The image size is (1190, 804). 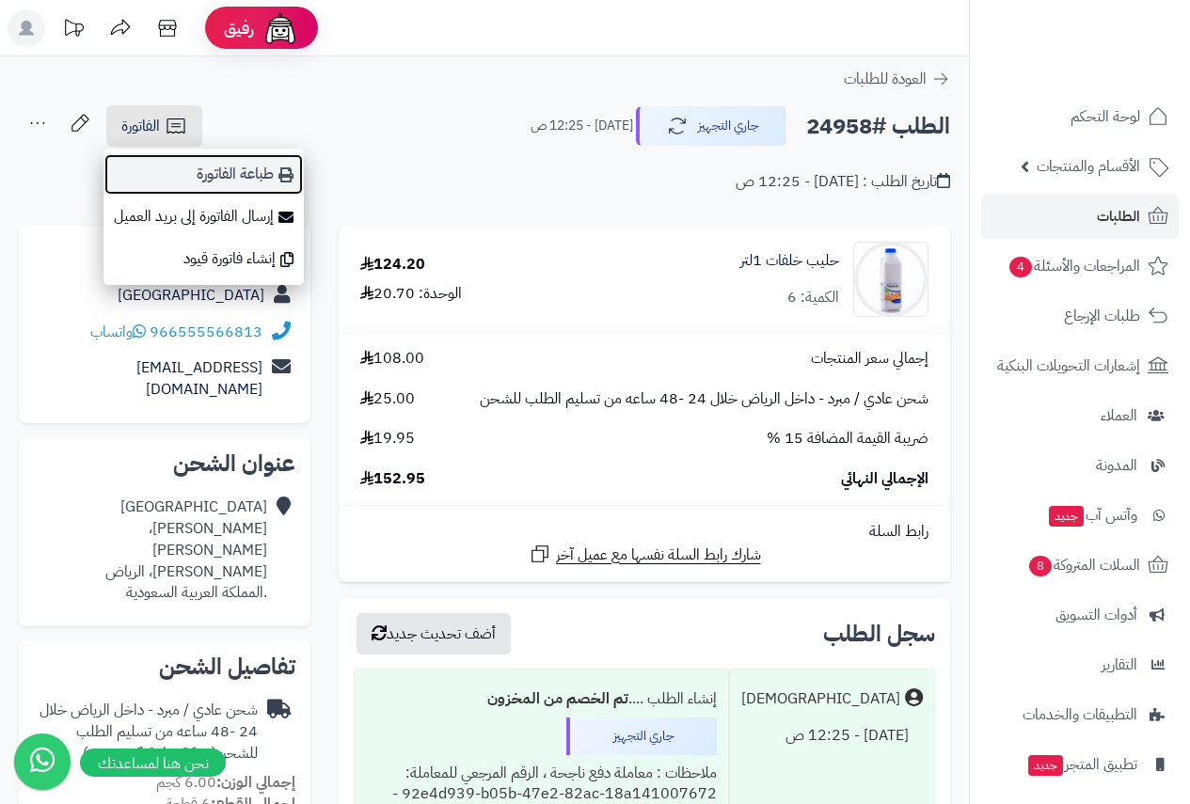 I want to click on h2: عنوان الشحن, so click(x=165, y=464).